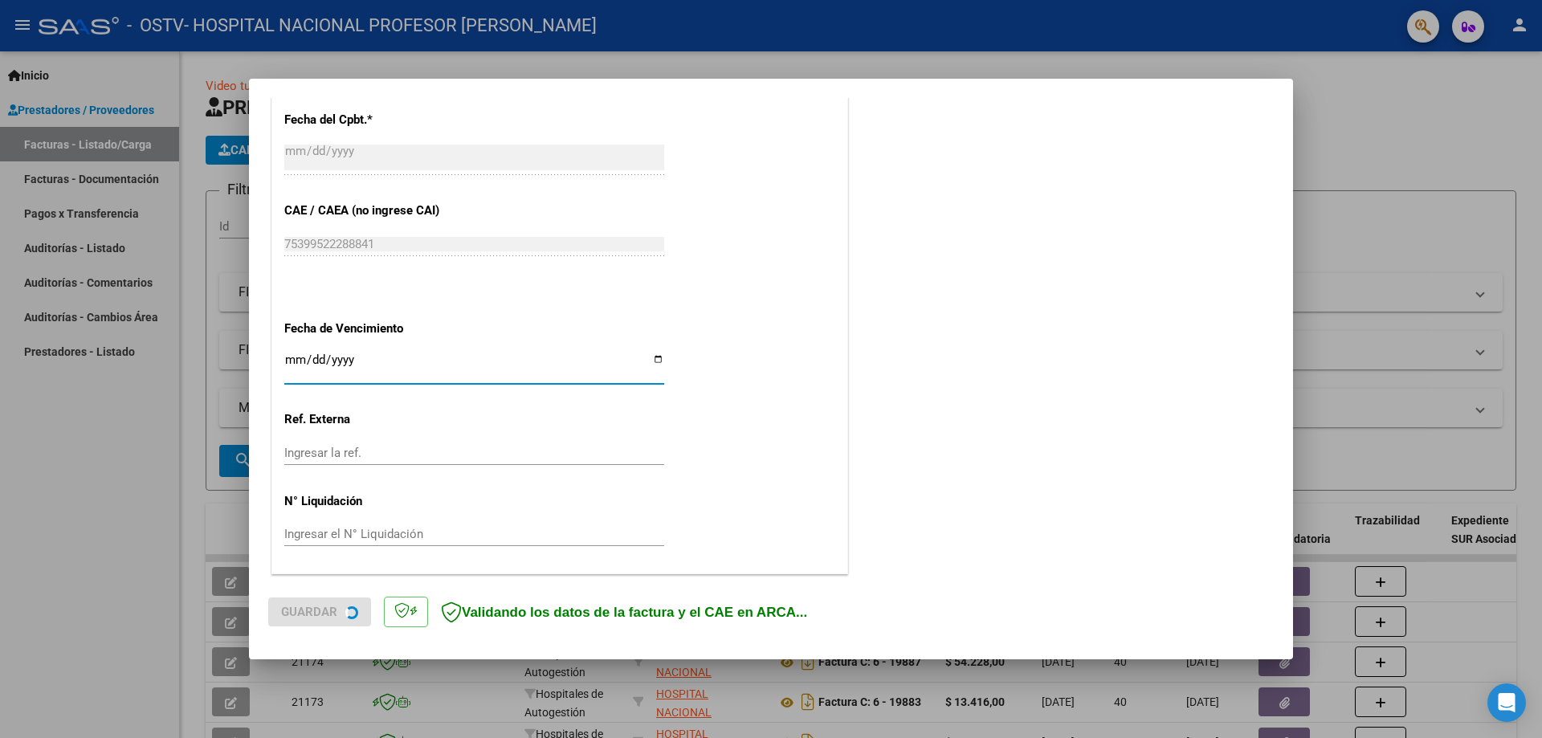  I want to click on span: Guardar, so click(309, 612).